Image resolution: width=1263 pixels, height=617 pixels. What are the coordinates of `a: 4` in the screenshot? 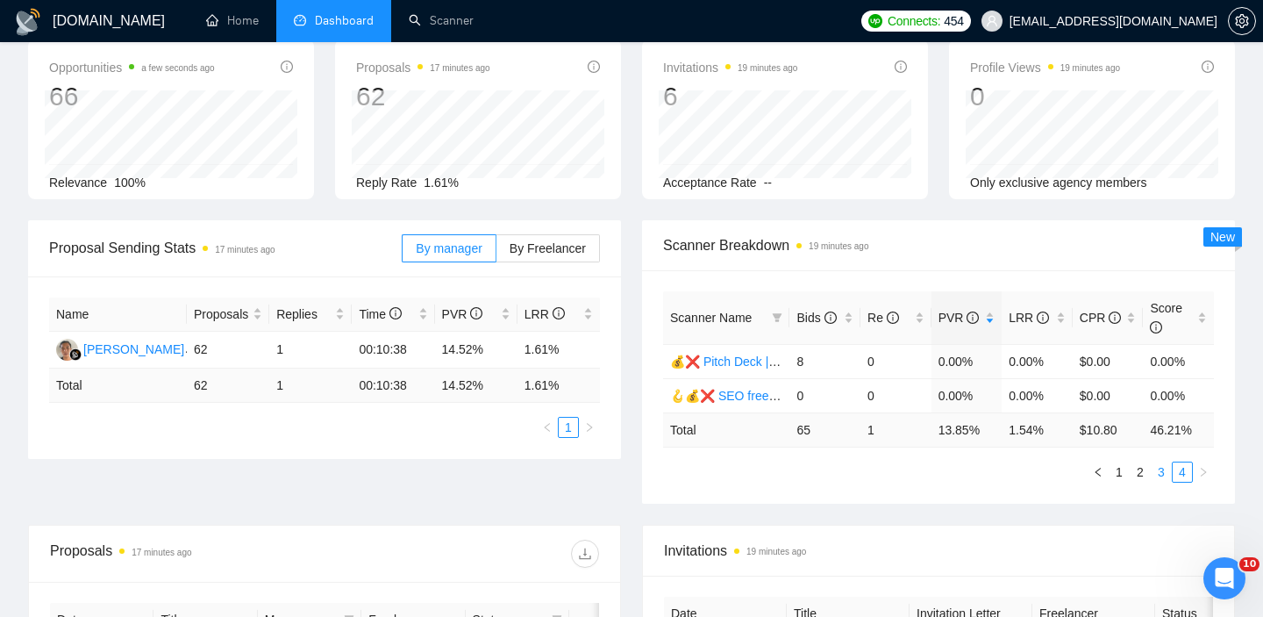 It's located at (1182, 472).